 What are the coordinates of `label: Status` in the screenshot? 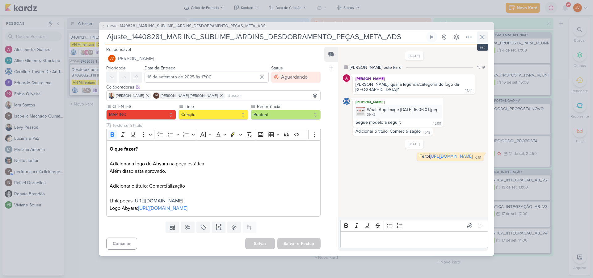 It's located at (277, 68).